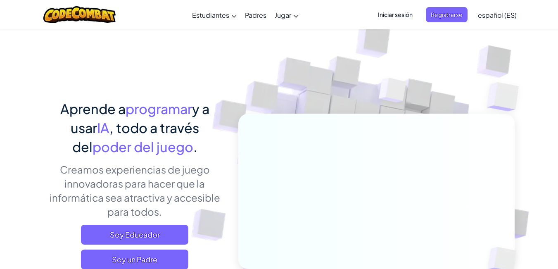 The height and width of the screenshot is (269, 558). Describe the element at coordinates (136, 137) in the screenshot. I see `span: , todo a través del` at that location.